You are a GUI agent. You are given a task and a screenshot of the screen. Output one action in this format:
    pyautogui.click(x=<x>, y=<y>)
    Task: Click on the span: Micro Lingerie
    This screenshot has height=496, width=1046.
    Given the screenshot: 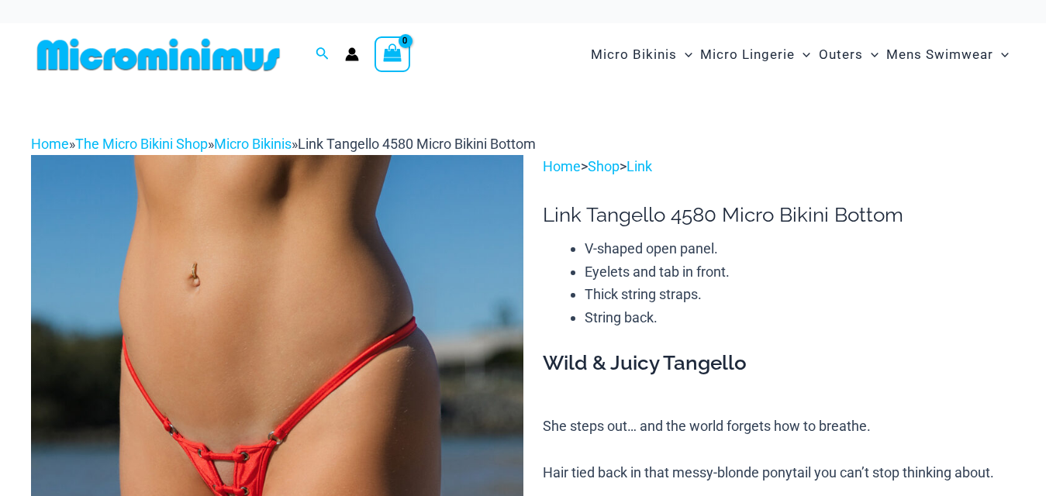 What is the action you would take?
    pyautogui.click(x=748, y=54)
    